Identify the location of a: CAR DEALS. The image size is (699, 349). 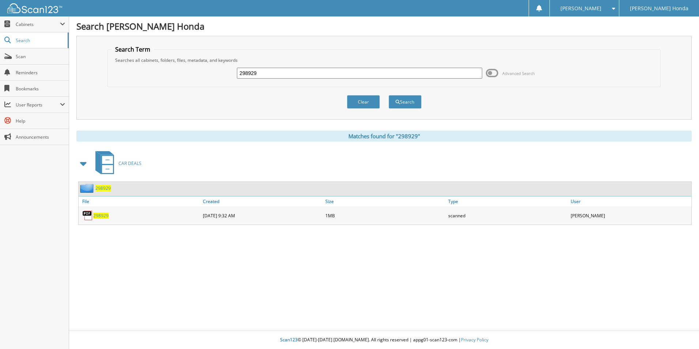
(116, 163).